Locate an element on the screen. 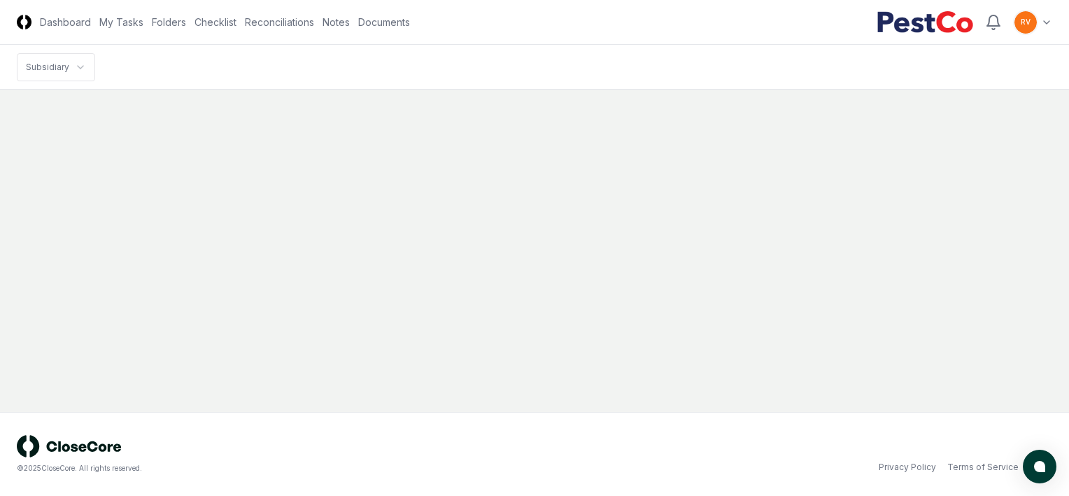  div: Subsidiary is located at coordinates (48, 67).